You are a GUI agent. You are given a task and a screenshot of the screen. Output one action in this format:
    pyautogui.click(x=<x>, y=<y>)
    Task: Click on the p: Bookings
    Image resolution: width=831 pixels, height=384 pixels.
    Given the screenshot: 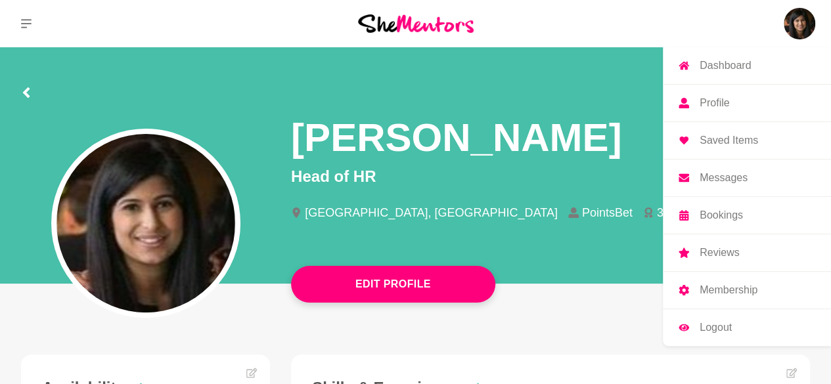 What is the action you would take?
    pyautogui.click(x=721, y=216)
    